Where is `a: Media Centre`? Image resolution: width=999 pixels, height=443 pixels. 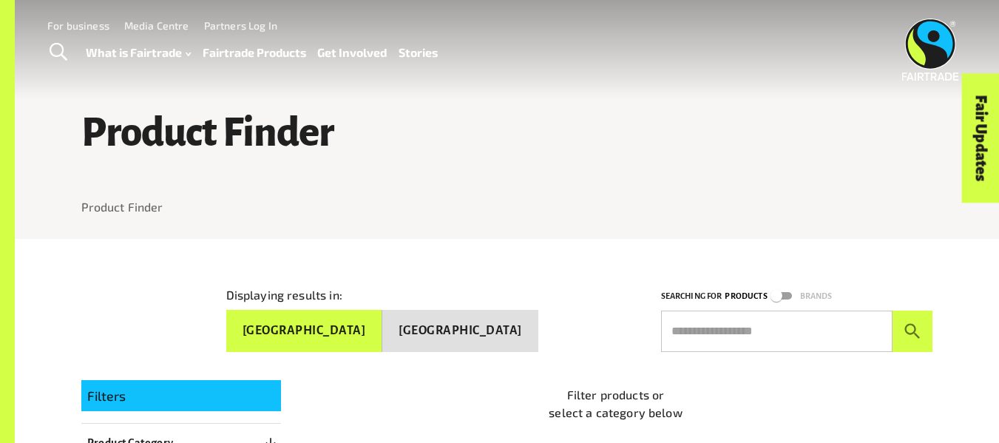 a: Media Centre is located at coordinates (157, 25).